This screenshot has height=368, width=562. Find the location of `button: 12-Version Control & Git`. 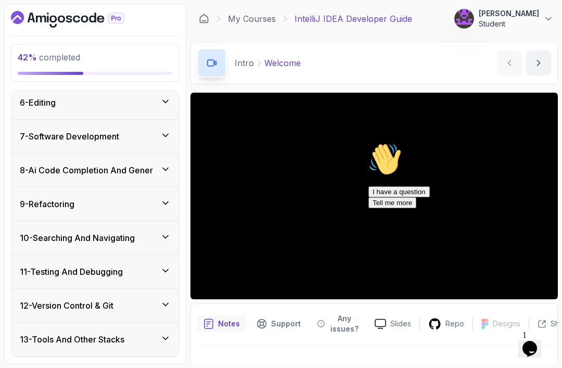

button: 12-Version Control & Git is located at coordinates (95, 305).